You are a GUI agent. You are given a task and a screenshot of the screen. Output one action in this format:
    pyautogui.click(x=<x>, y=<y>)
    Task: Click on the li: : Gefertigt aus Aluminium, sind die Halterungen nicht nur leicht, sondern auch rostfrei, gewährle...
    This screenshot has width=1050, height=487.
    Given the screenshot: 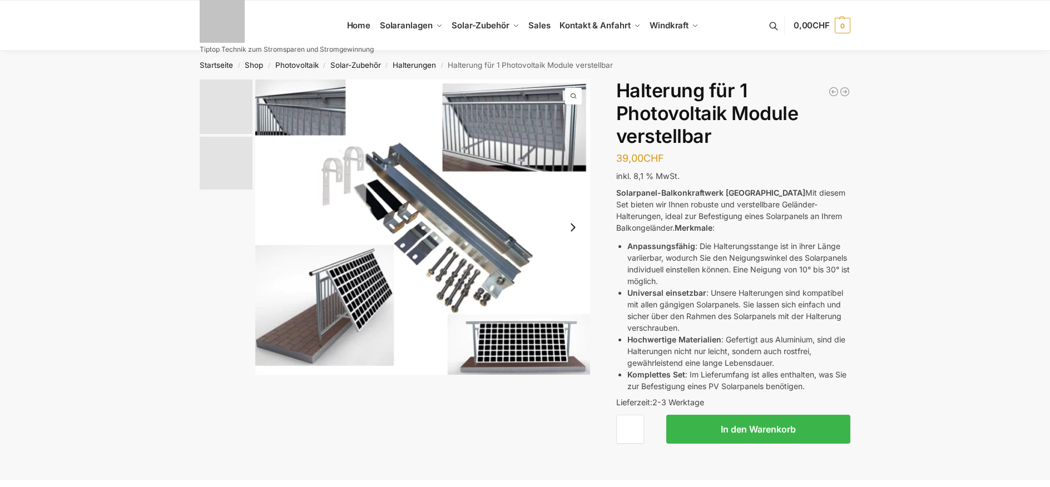 What is the action you would take?
    pyautogui.click(x=739, y=351)
    